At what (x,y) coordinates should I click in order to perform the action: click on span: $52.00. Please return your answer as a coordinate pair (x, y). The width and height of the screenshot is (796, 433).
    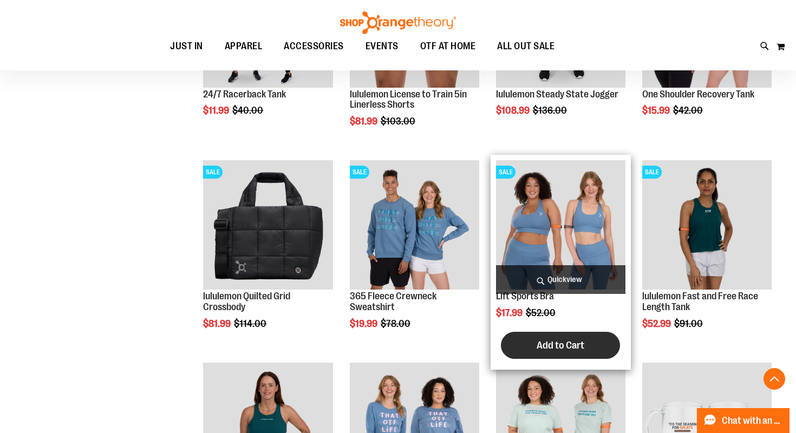
    Looking at the image, I should click on (542, 313).